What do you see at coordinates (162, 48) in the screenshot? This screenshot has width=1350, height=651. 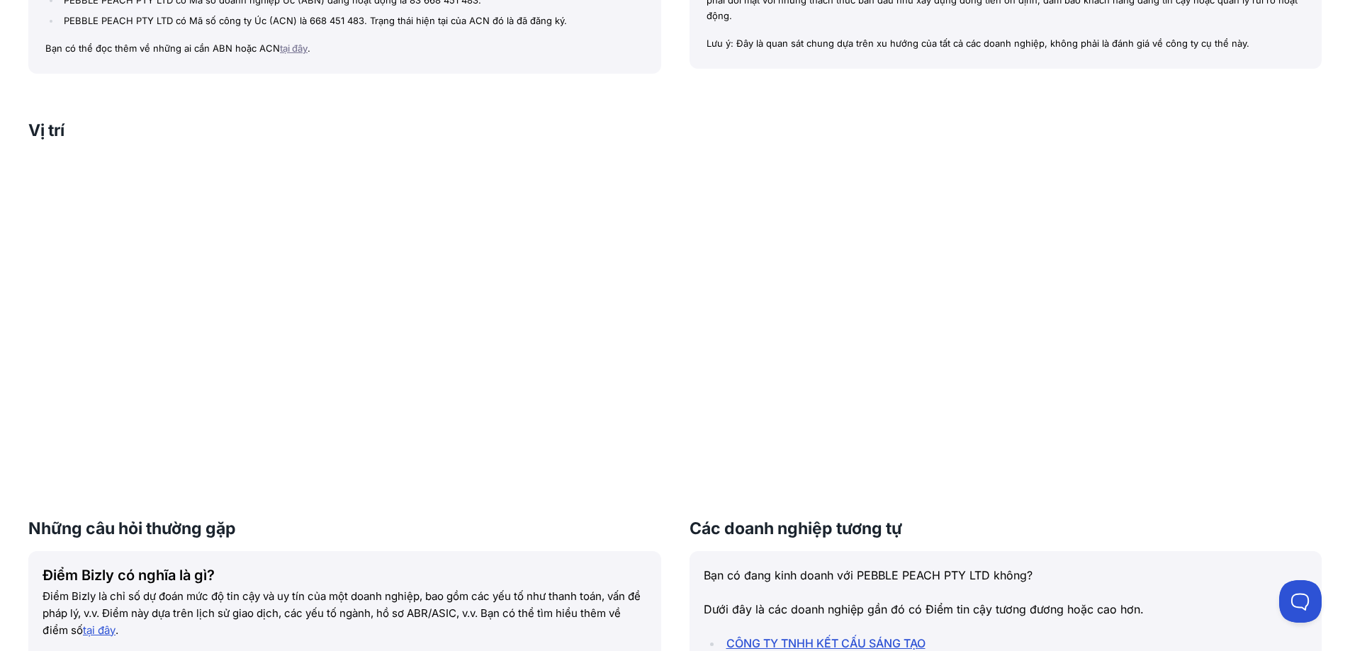 I see `font: Bạn có thể đọc thêm về những ai cần ABN hoặc ACN` at bounding box center [162, 48].